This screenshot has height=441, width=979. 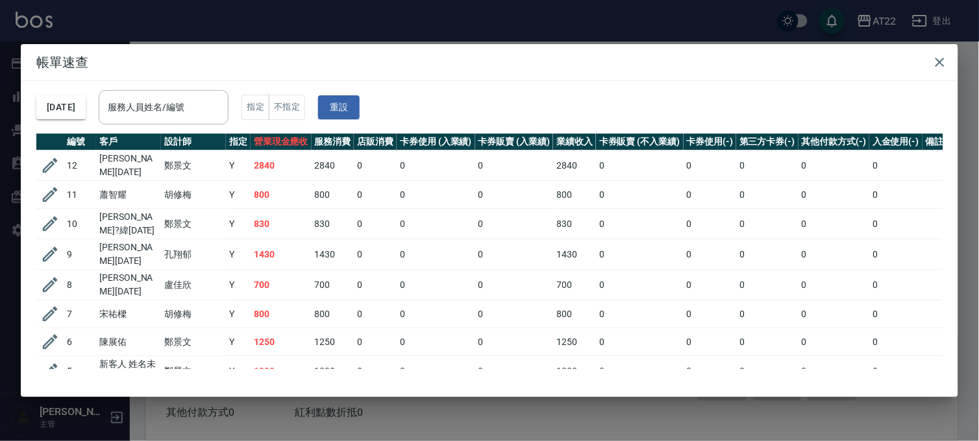 I want to click on h2: 帳單速查, so click(x=489, y=62).